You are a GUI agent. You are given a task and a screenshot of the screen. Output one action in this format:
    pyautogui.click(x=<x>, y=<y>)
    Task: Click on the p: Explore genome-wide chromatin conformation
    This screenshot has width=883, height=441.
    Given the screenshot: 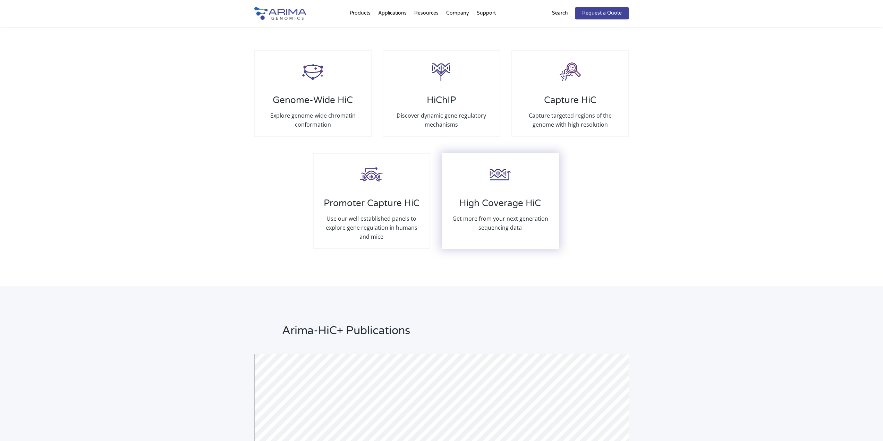 What is the action you would take?
    pyautogui.click(x=313, y=120)
    